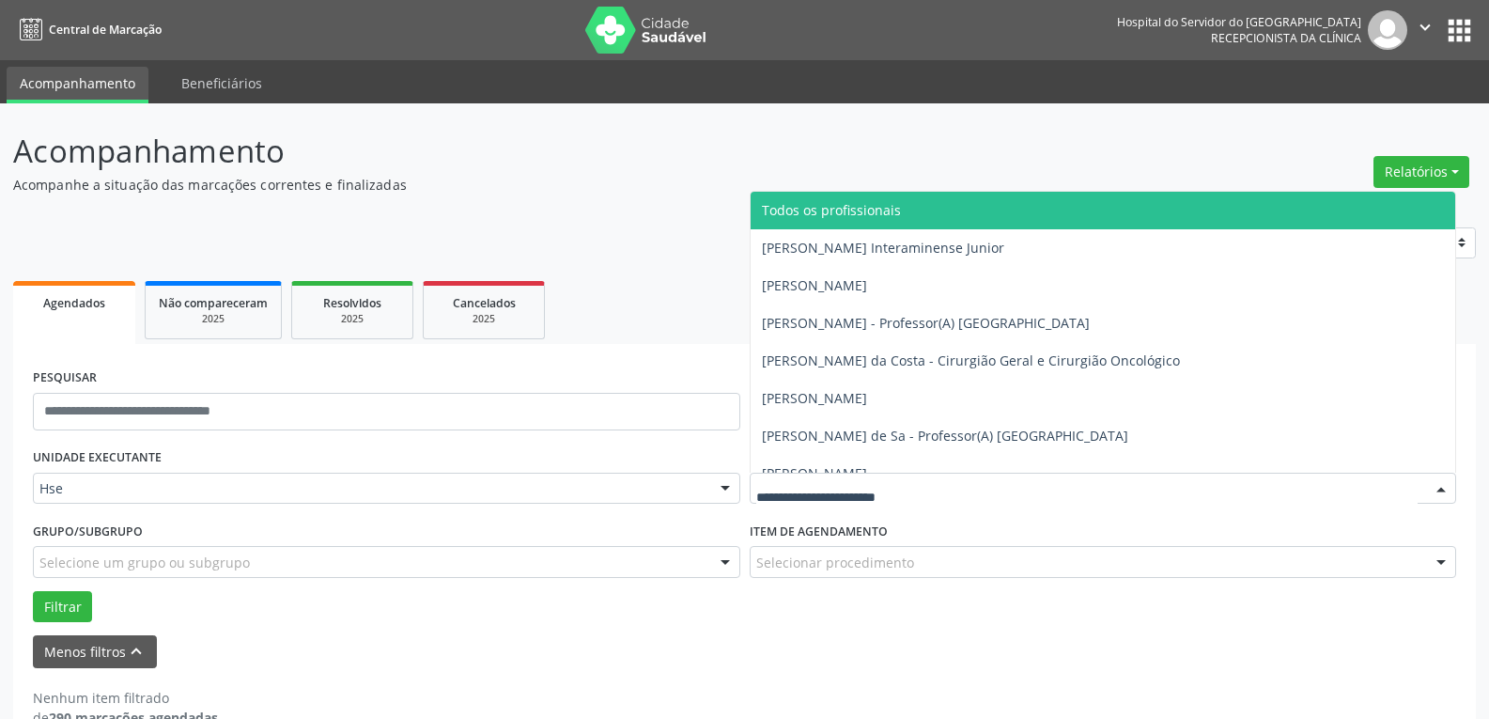 The width and height of the screenshot is (1489, 719). I want to click on span: Cancelados, so click(484, 302).